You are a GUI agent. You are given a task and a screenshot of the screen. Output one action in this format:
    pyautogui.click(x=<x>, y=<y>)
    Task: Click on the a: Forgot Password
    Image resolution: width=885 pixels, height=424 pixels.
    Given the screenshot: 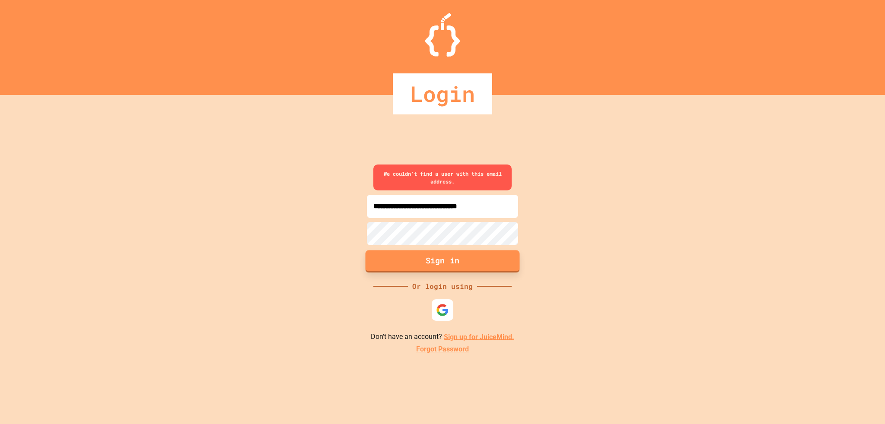 What is the action you would take?
    pyautogui.click(x=442, y=349)
    